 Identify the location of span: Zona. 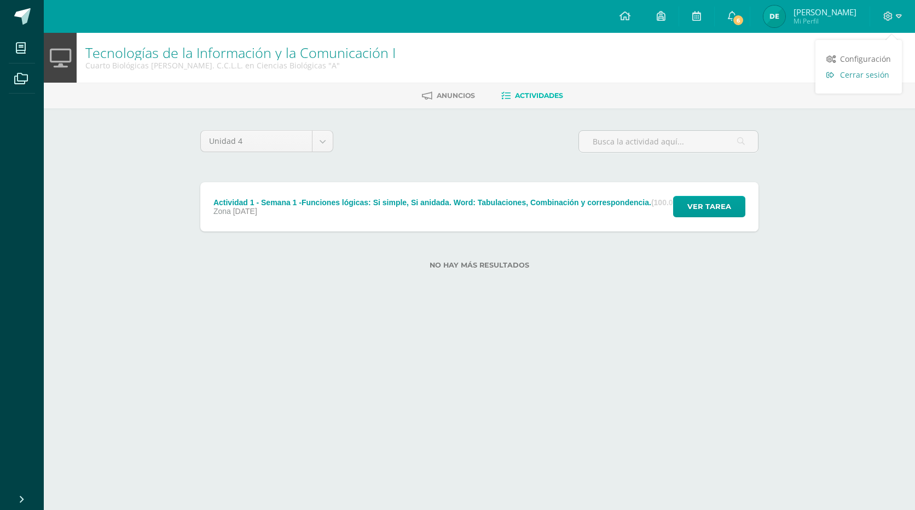
(222, 211).